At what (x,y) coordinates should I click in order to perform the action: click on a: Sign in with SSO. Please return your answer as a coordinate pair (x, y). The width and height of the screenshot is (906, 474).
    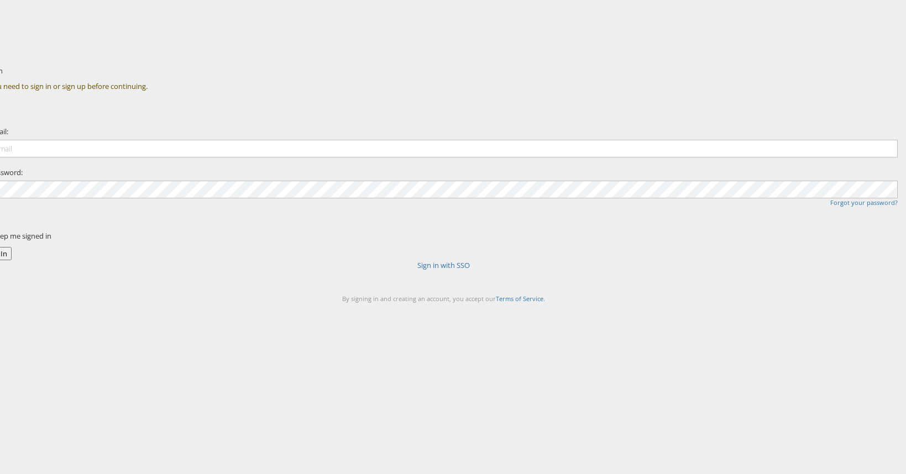
    Looking at the image, I should click on (443, 265).